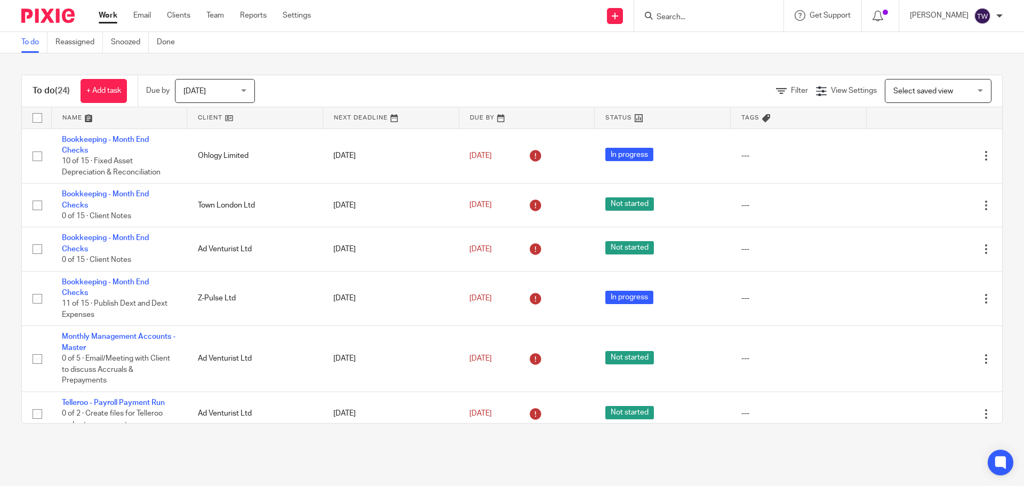 Image resolution: width=1024 pixels, height=486 pixels. I want to click on h1: To do, so click(51, 91).